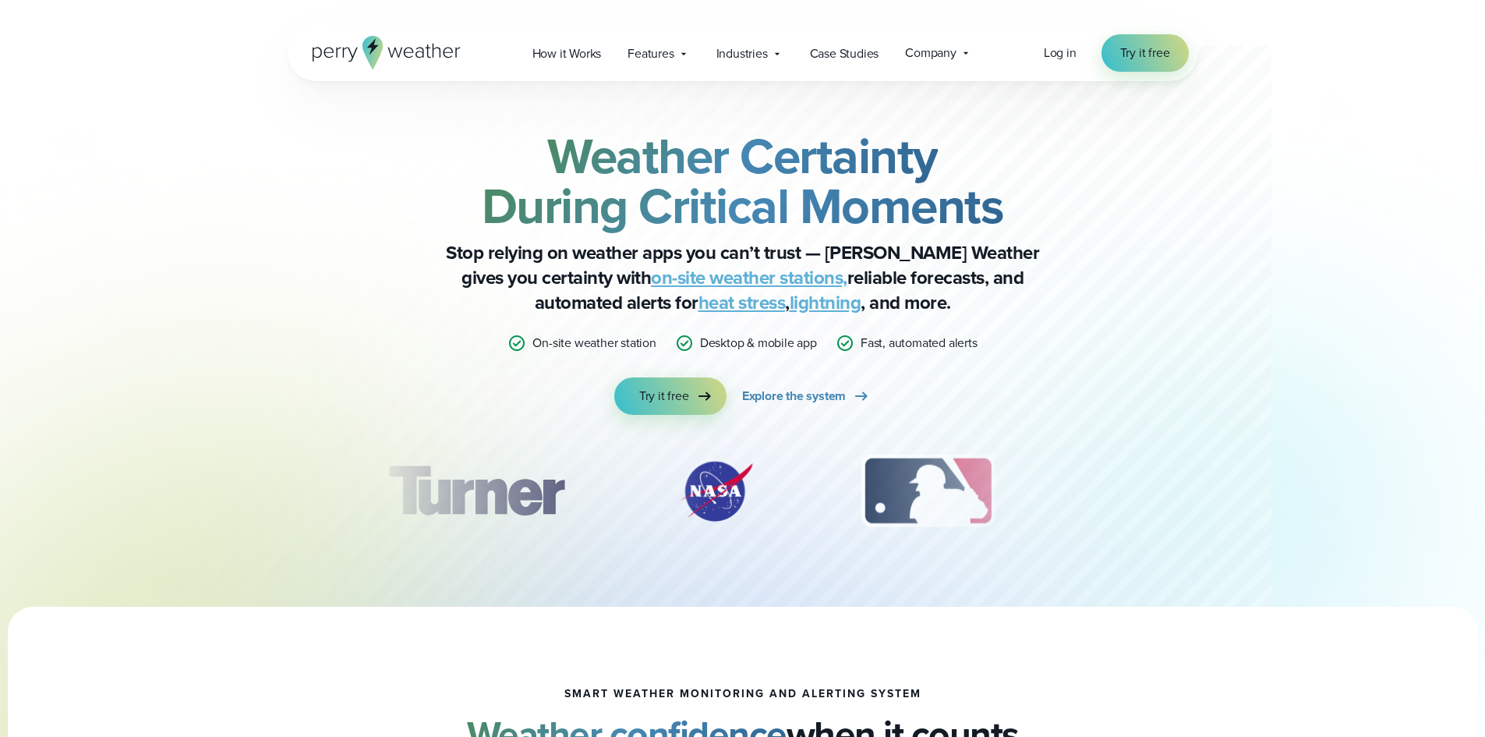 The height and width of the screenshot is (737, 1485). Describe the element at coordinates (742, 54) in the screenshot. I see `span: Industries` at that location.